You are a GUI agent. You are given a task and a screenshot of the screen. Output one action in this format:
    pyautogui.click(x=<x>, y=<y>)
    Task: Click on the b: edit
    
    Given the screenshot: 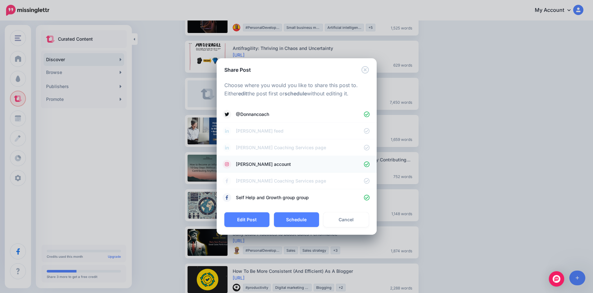 What is the action you would take?
    pyautogui.click(x=243, y=93)
    